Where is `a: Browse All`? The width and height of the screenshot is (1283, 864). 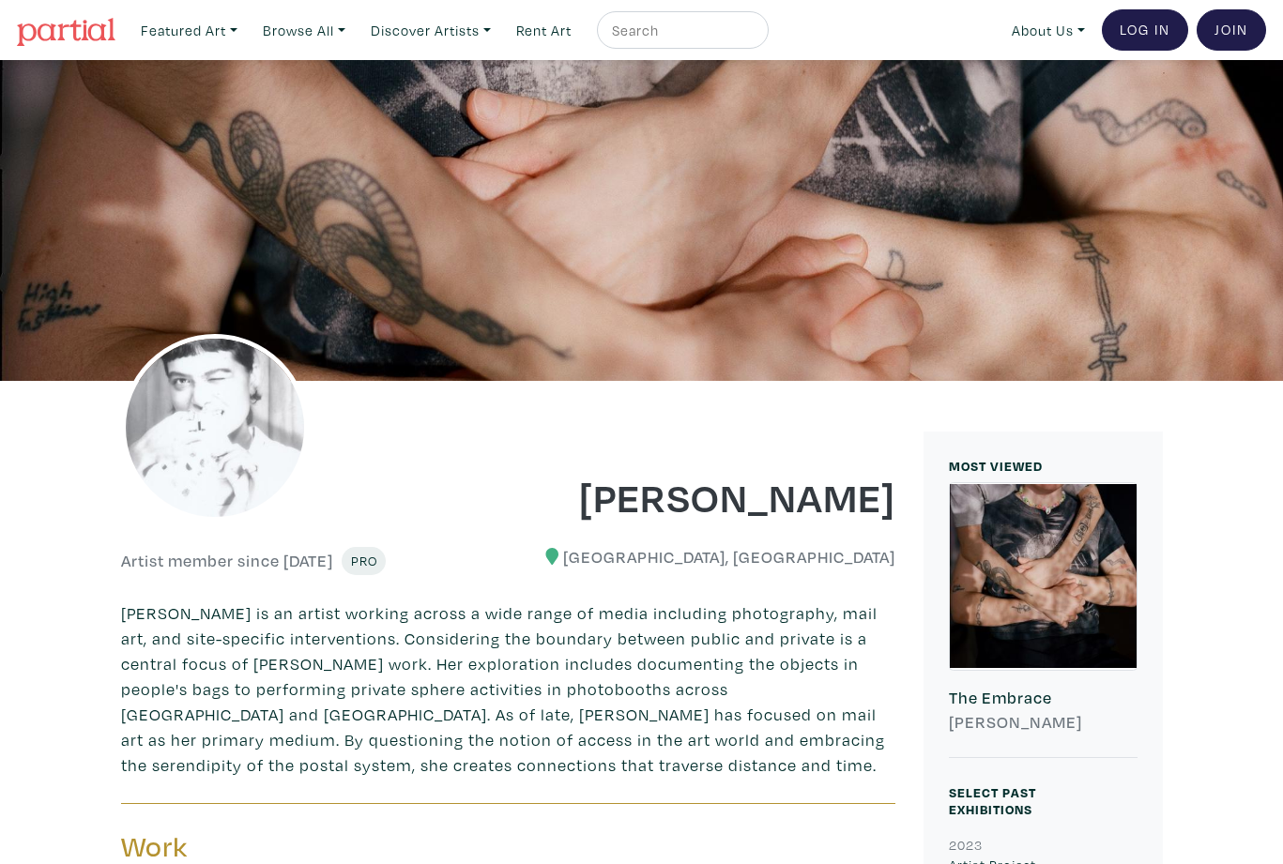
a: Browse All is located at coordinates (304, 30).